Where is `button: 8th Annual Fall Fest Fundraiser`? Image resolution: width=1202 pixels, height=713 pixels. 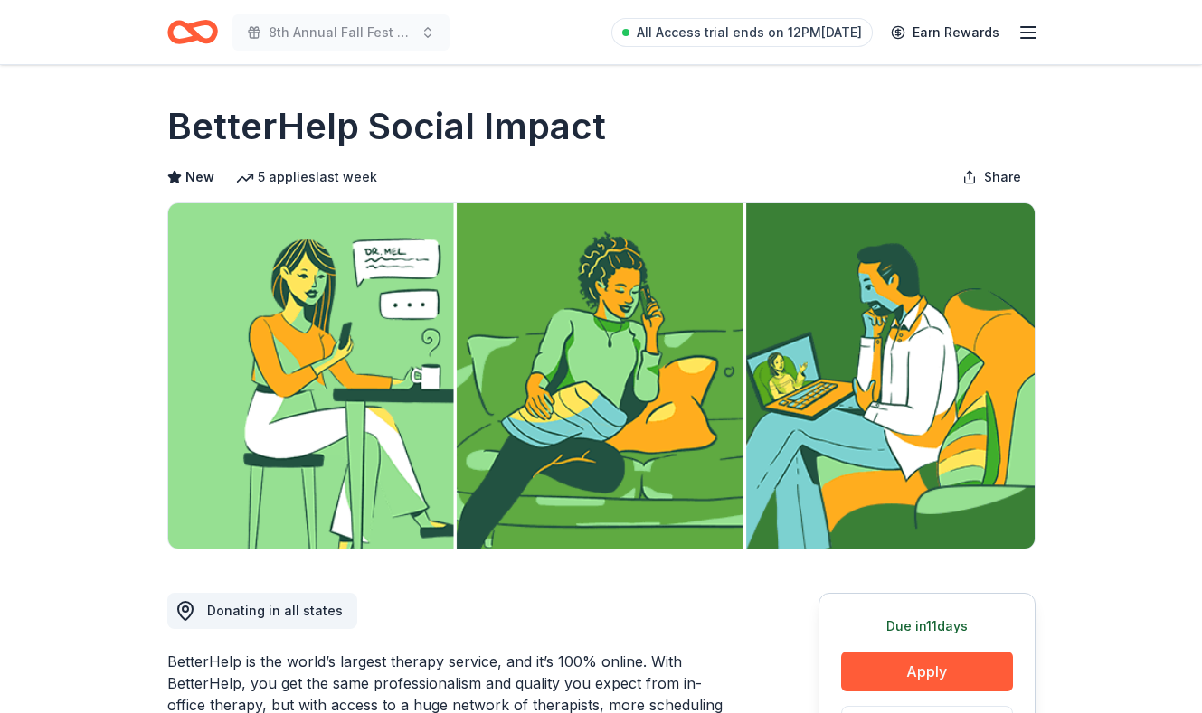 button: 8th Annual Fall Fest Fundraiser is located at coordinates (341, 33).